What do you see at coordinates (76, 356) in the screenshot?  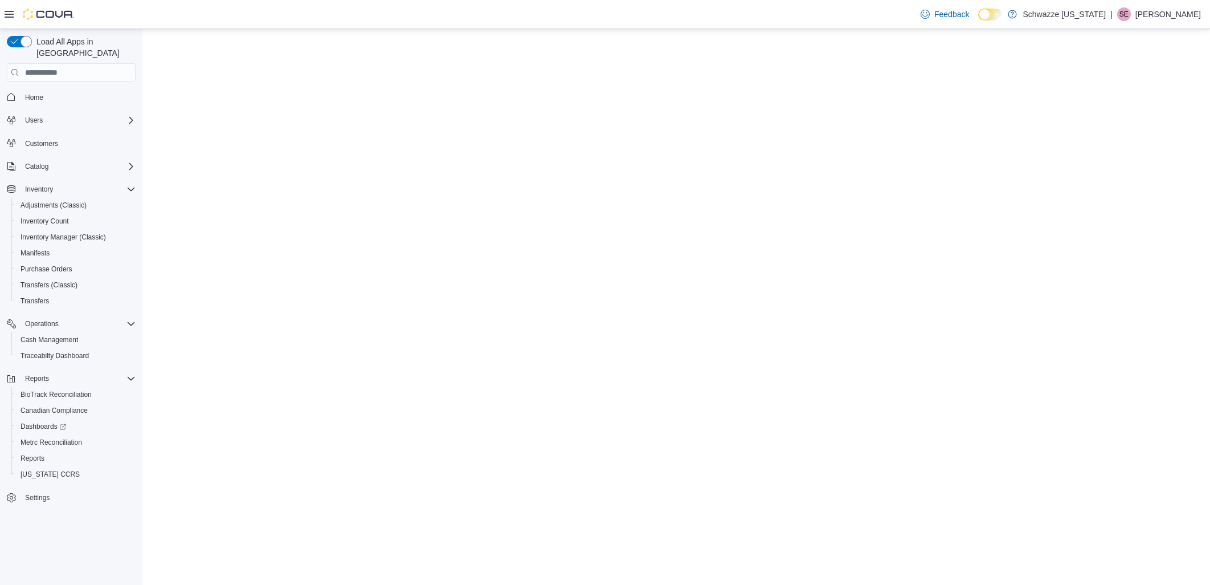 I see `button: Traceabilty Dashboard` at bounding box center [76, 356].